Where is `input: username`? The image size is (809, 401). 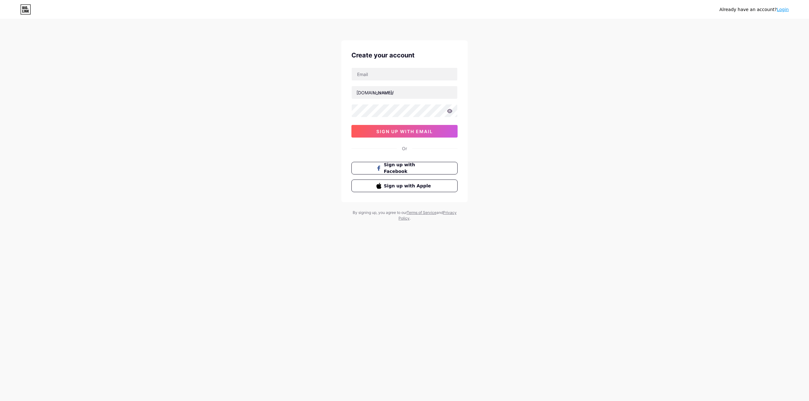 input: username is located at coordinates (404, 93).